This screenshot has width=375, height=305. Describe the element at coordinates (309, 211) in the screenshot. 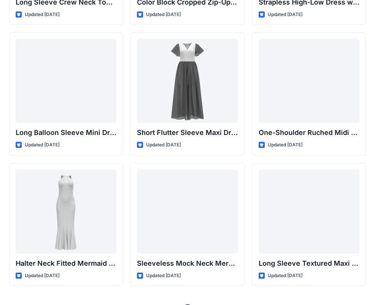

I see `a: Long Sleeve Textured Maxi Dress with Feather Hem` at that location.